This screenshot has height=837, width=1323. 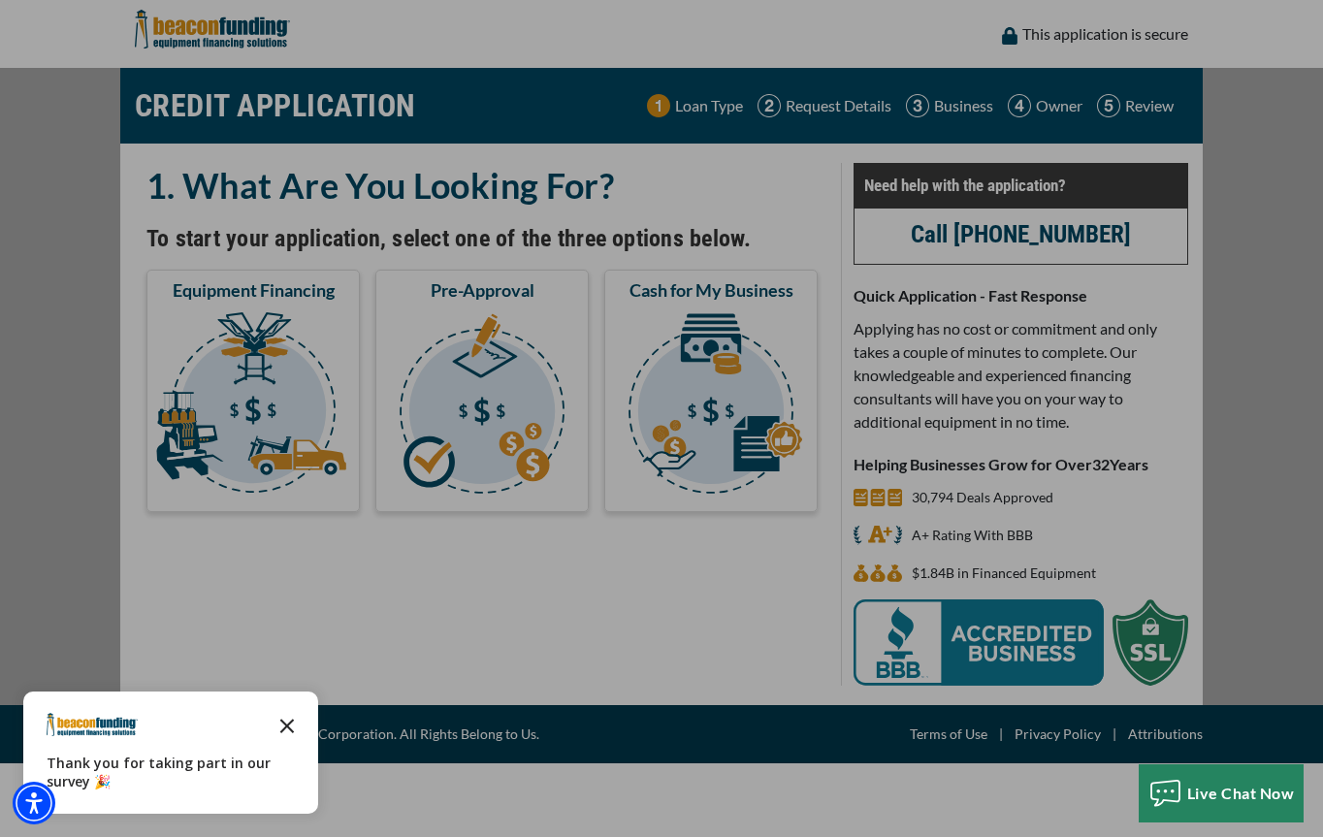 What do you see at coordinates (1241, 793) in the screenshot?
I see `span: Live Chat Now` at bounding box center [1241, 793].